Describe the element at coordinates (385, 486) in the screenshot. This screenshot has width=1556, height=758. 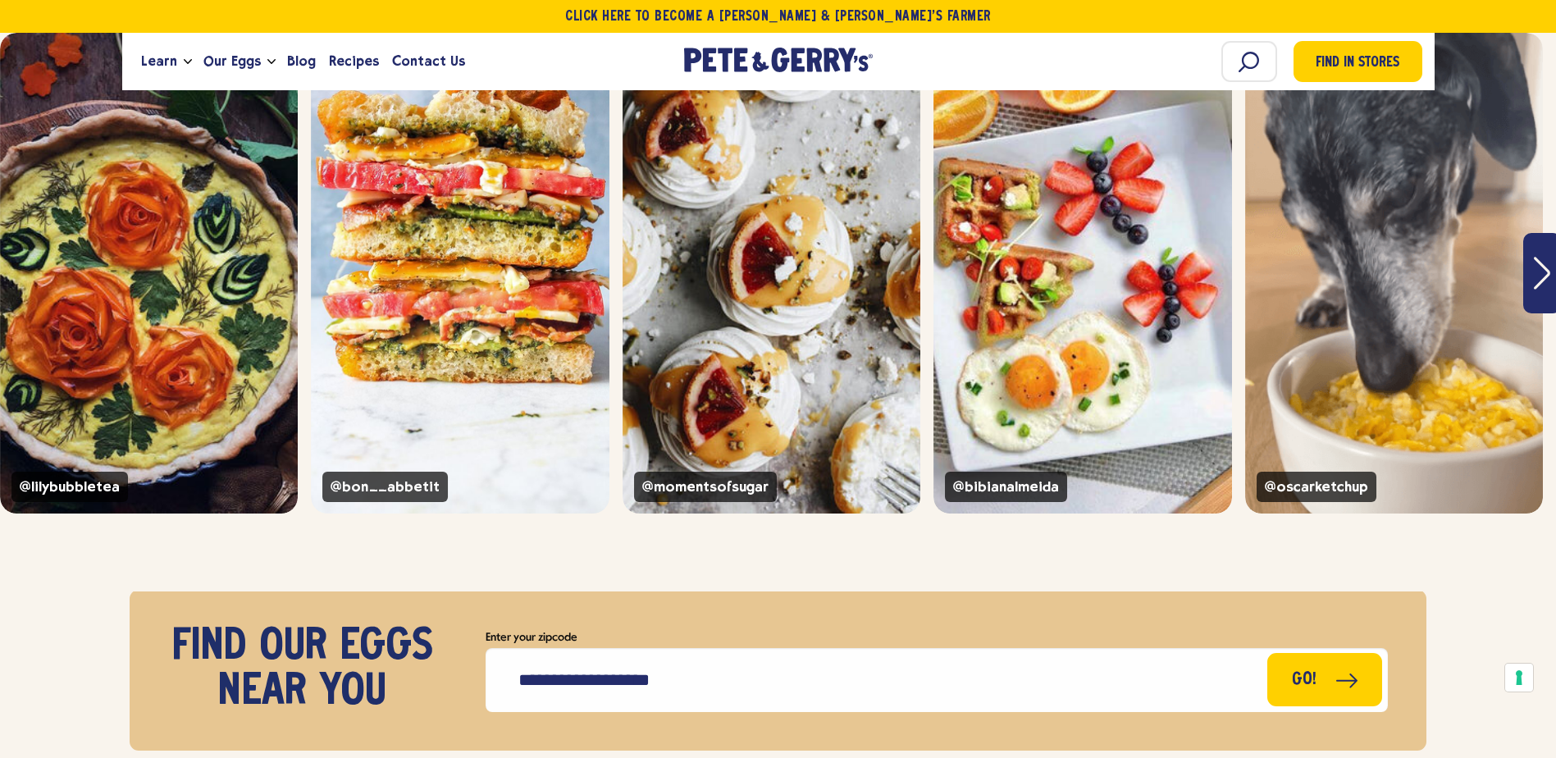
I see `span: @bon__abbetit` at that location.